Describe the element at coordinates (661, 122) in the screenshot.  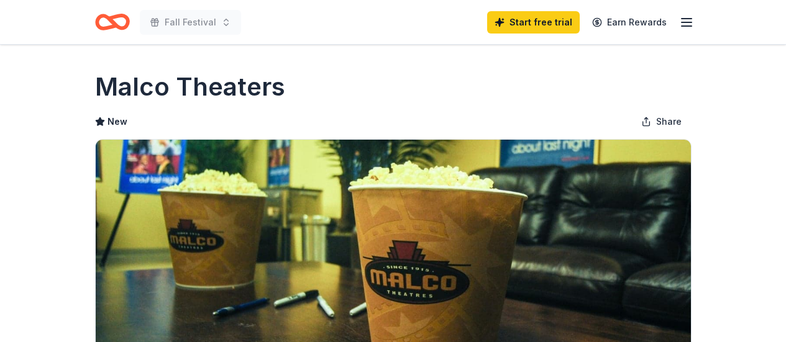
I see `button: Share` at that location.